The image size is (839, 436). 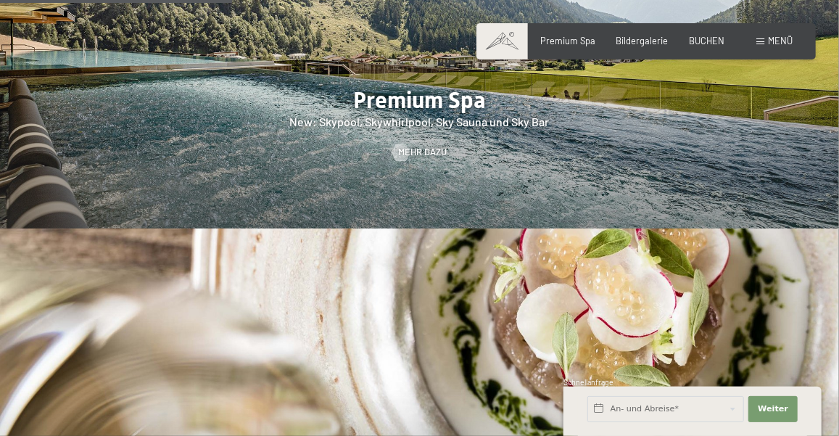 I want to click on span: Premium Spa, so click(x=569, y=41).